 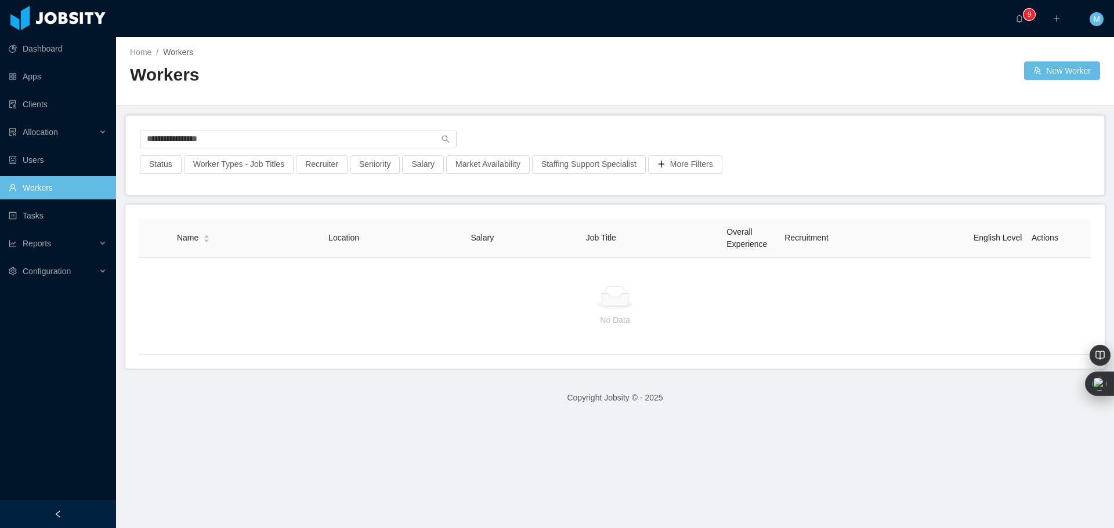 I want to click on i: icon: solution, so click(x=13, y=132).